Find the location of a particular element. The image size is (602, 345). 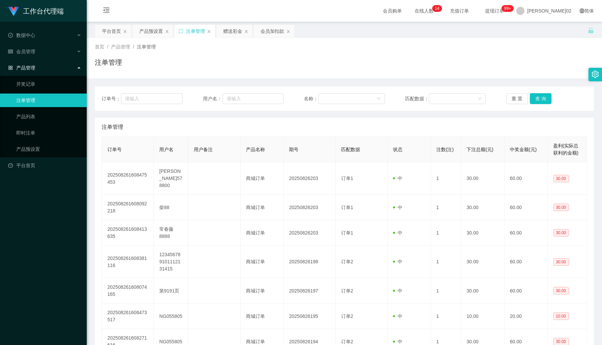

span: 用户备注 is located at coordinates (203, 149).